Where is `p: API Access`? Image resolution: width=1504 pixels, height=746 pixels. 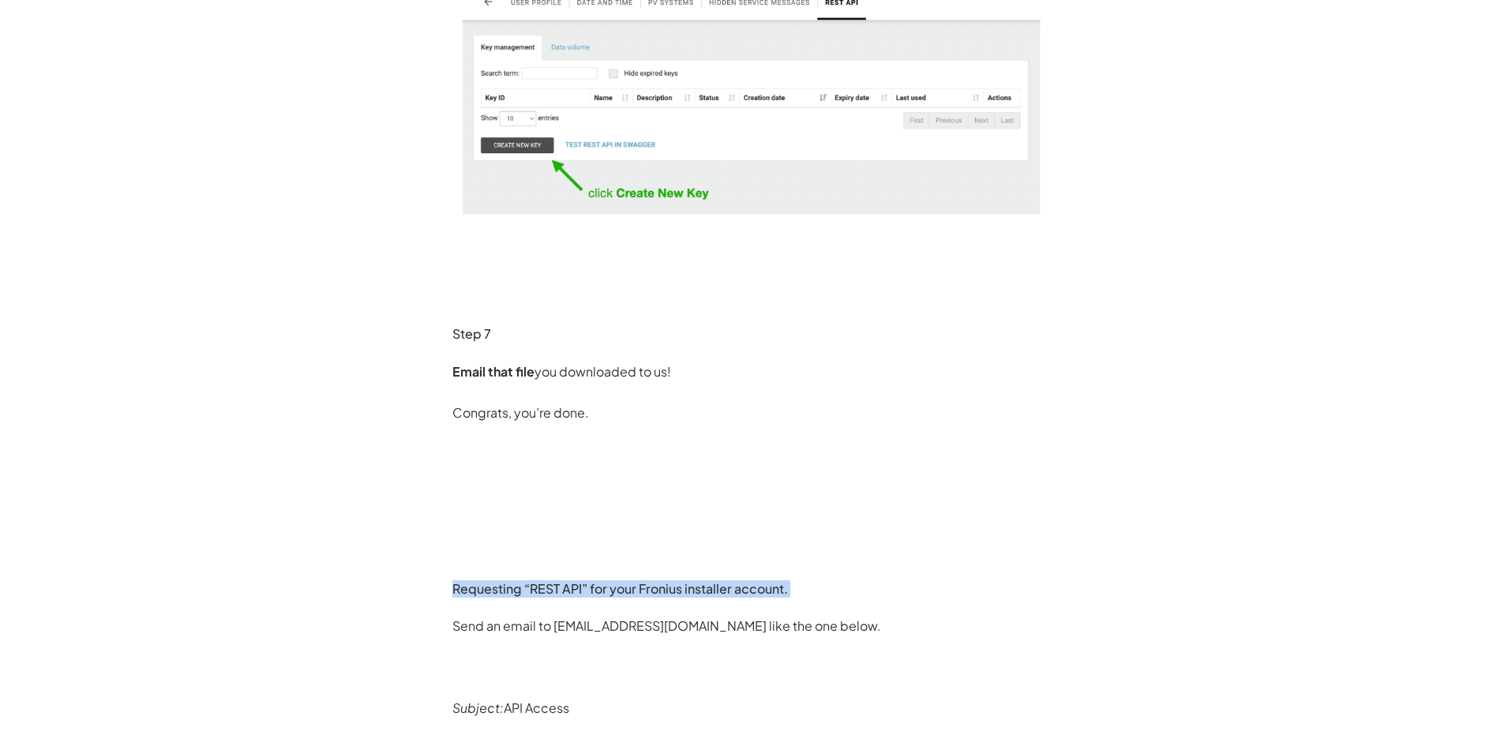 p: API Access is located at coordinates (753, 708).